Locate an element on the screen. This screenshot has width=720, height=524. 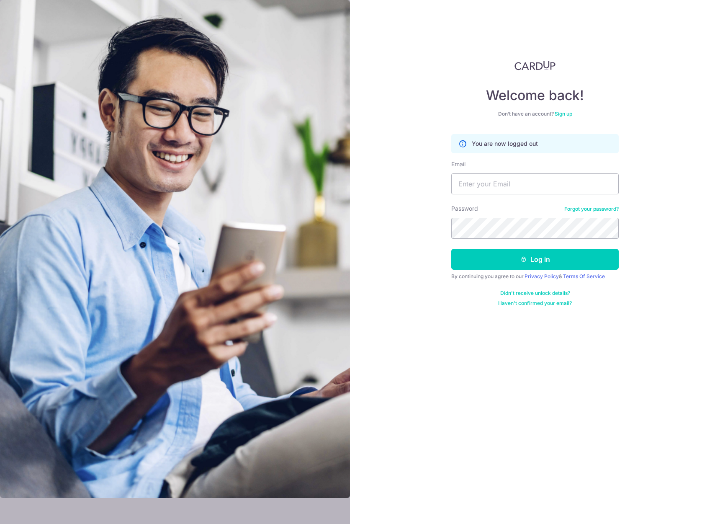
div: By continuing you agree to our & is located at coordinates (535, 276).